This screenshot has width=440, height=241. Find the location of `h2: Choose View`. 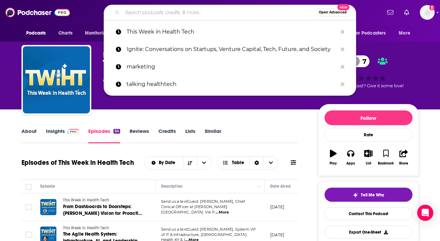

h2: Choose View is located at coordinates (247, 163).